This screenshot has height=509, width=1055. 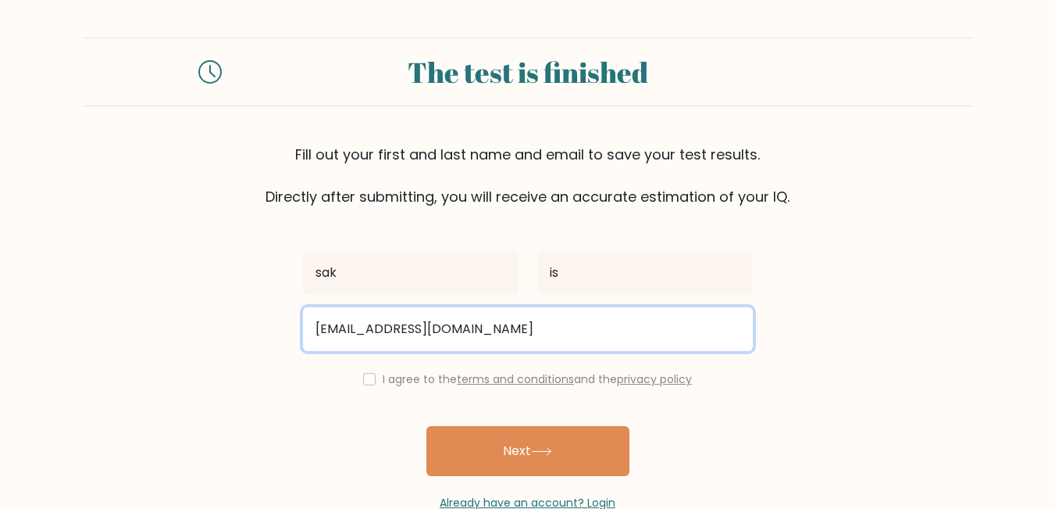 What do you see at coordinates (655, 379) in the screenshot?
I see `a: privacy policy` at bounding box center [655, 379].